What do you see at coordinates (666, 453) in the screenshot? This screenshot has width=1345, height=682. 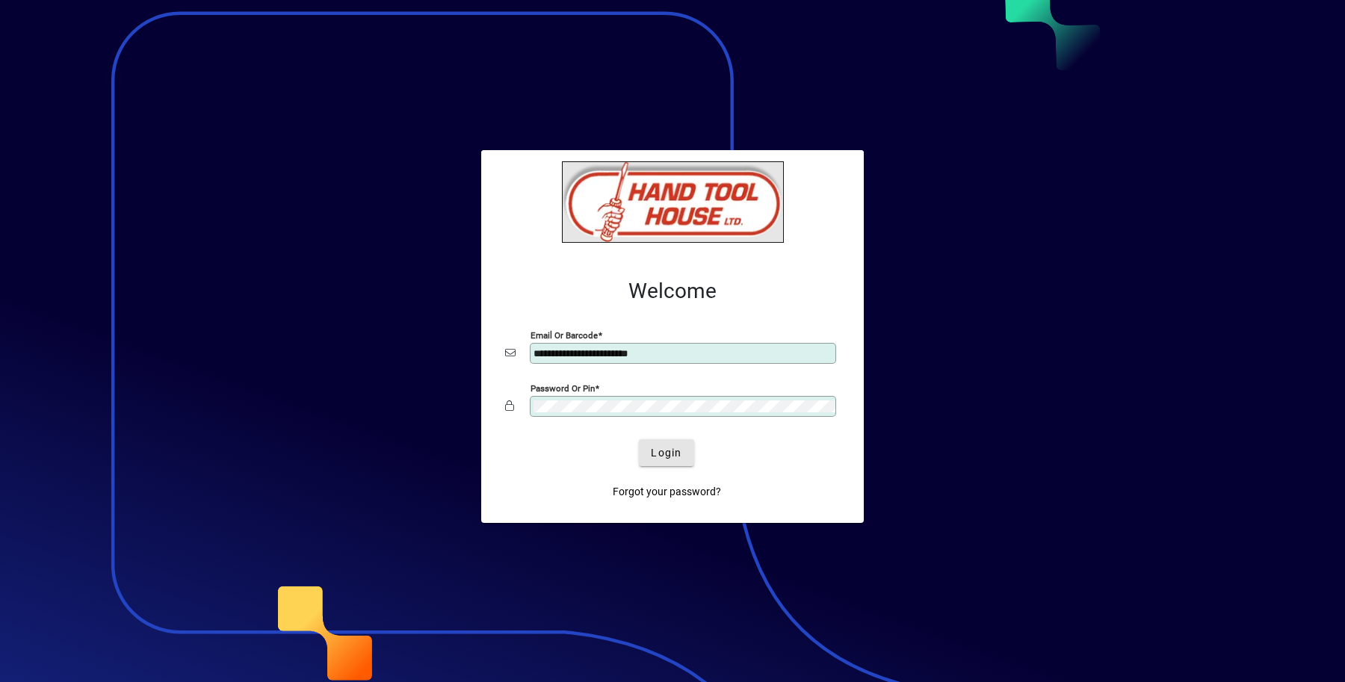 I see `span: Login` at bounding box center [666, 453].